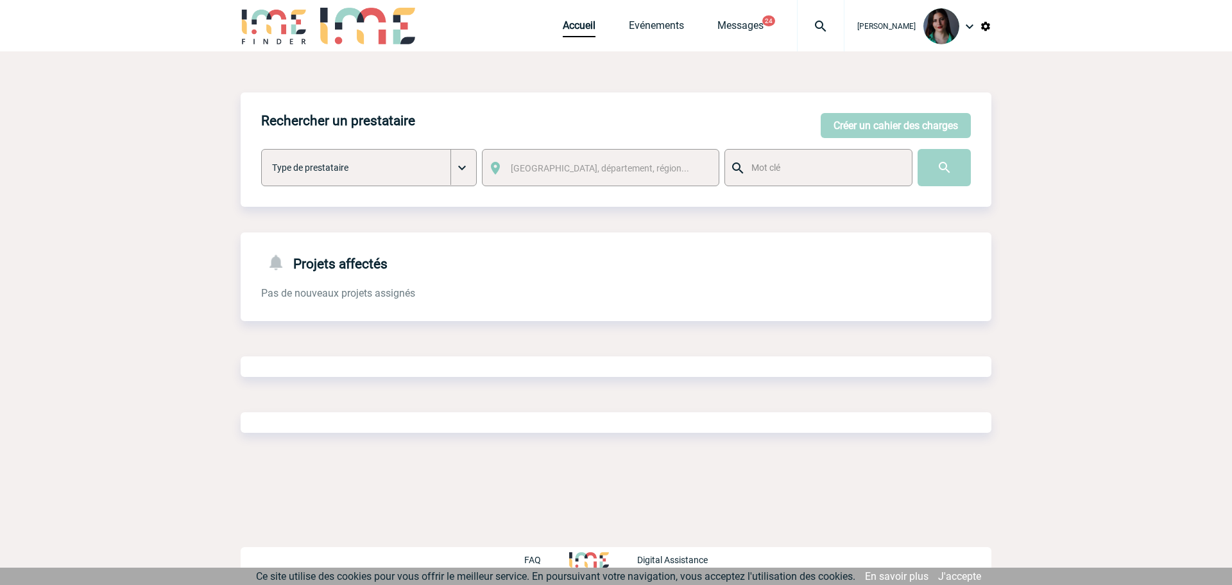 Image resolution: width=1232 pixels, height=585 pixels. What do you see at coordinates (672, 559) in the screenshot?
I see `p: Digital Assistance` at bounding box center [672, 559].